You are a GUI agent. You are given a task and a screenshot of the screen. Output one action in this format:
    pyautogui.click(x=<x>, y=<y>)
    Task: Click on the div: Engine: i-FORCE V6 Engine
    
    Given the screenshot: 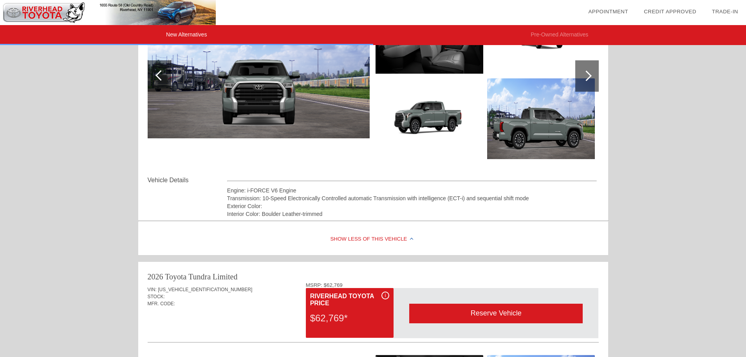 What is the action you would take?
    pyautogui.click(x=412, y=190)
    